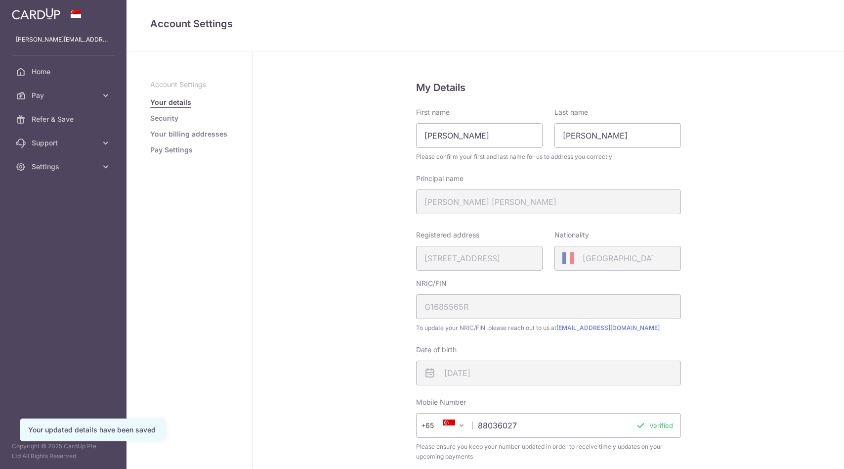 This screenshot has height=469, width=844. Describe the element at coordinates (64, 119) in the screenshot. I see `span: Refer & Save` at that location.